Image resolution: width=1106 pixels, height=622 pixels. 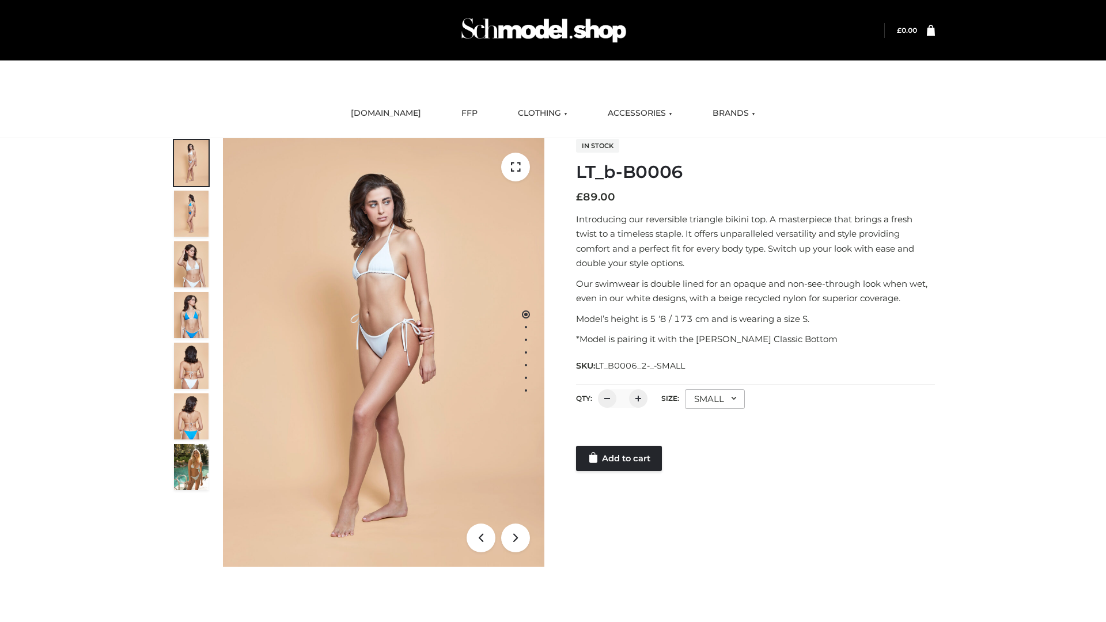 I want to click on bdi: 0.00, so click(x=906, y=30).